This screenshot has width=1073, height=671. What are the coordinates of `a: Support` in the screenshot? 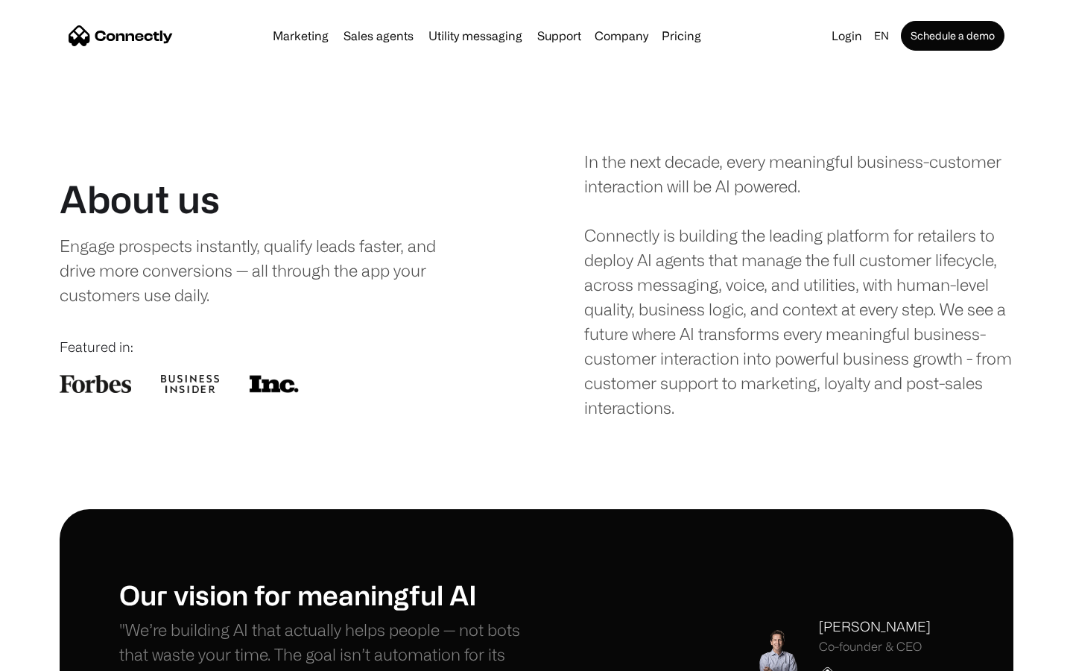 It's located at (559, 36).